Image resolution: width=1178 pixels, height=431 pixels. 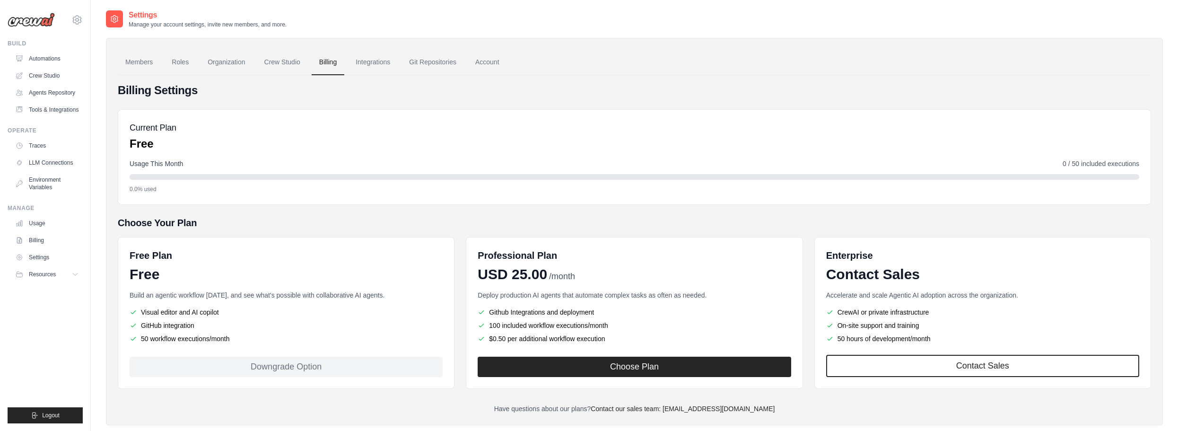 What do you see at coordinates (634, 339) in the screenshot?
I see `li: $0.50 per additional workflow execution` at bounding box center [634, 339].